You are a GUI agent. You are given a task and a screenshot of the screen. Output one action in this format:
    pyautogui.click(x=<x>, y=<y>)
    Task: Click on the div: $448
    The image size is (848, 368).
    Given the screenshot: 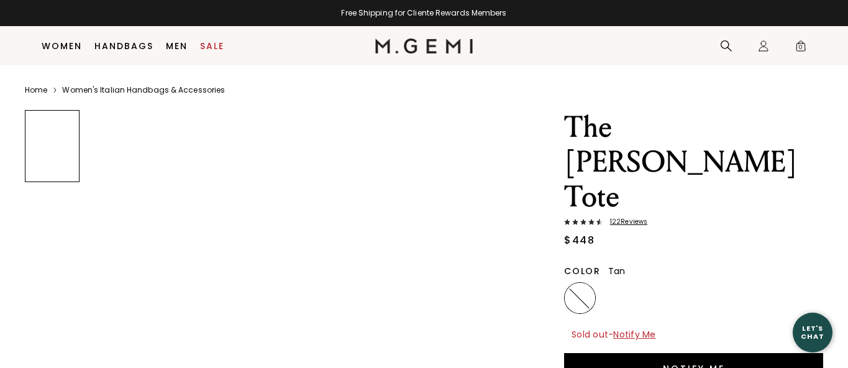 What is the action you would take?
    pyautogui.click(x=579, y=240)
    